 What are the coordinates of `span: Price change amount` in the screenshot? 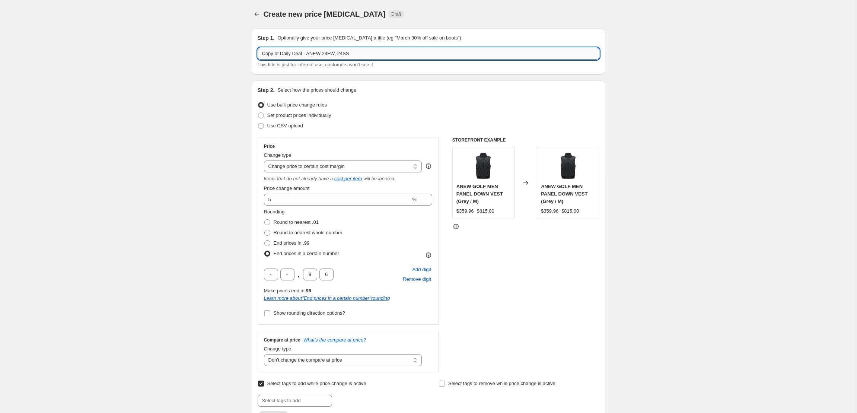 It's located at (287, 188).